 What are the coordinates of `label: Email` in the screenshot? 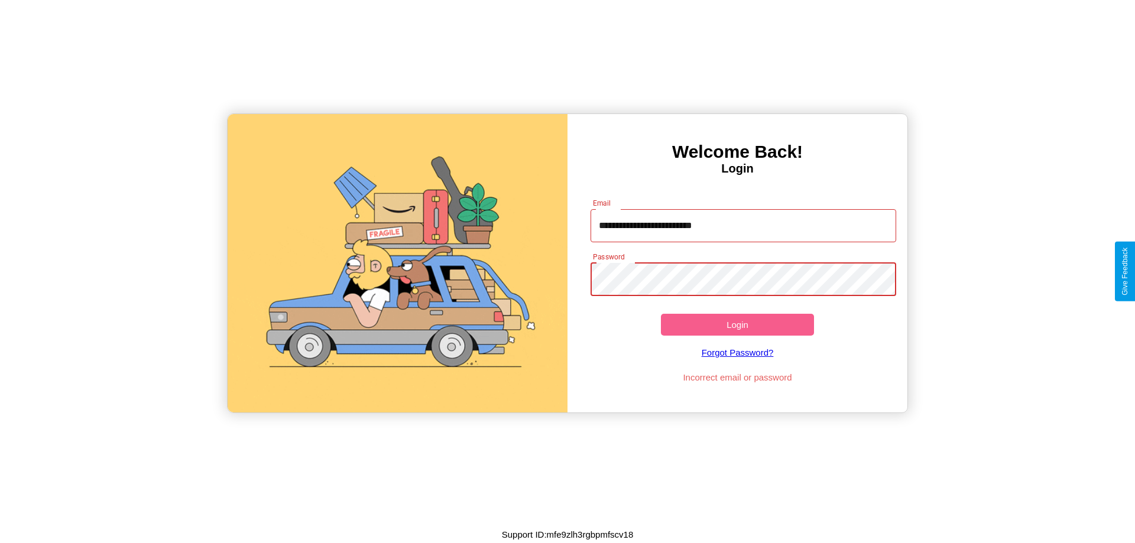 It's located at (602, 203).